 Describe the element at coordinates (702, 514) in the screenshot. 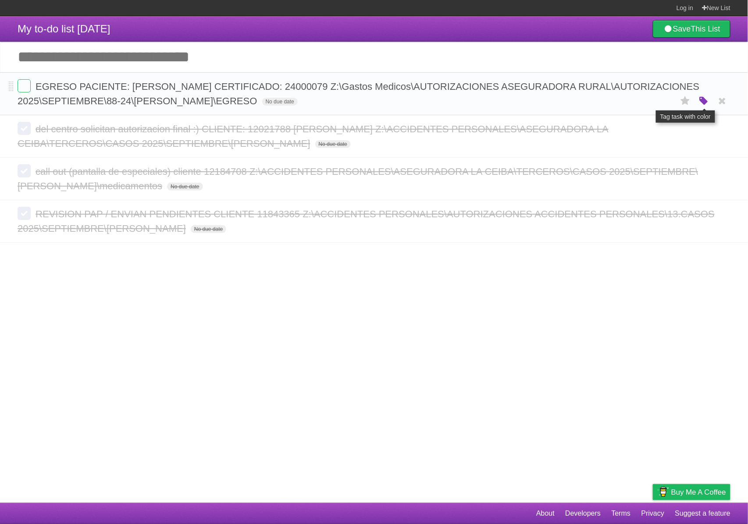

I see `a: Suggest a feature` at that location.